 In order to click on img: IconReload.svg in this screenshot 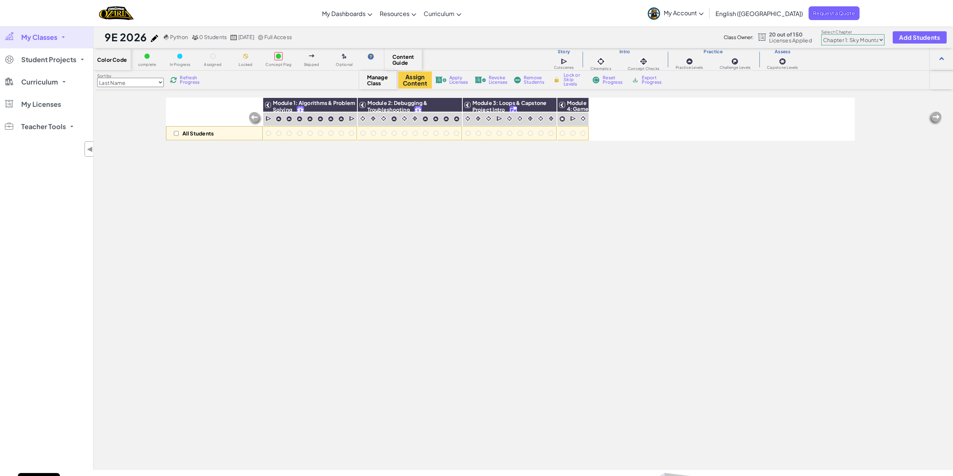, I will do `click(174, 80)`.